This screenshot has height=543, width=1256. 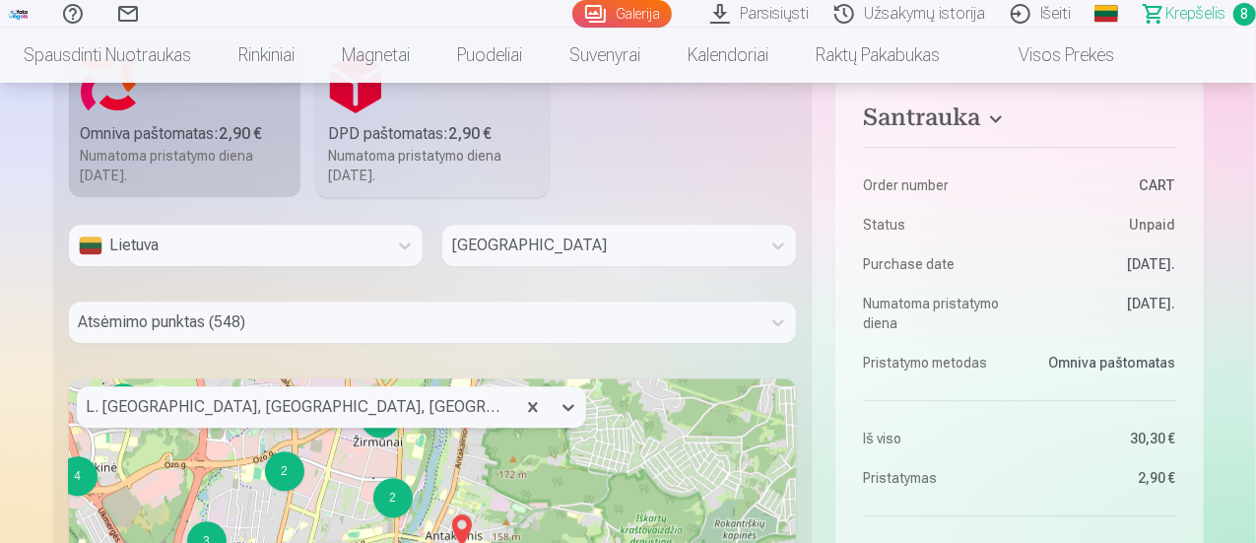 I want to click on span: 8, so click(x=1244, y=14).